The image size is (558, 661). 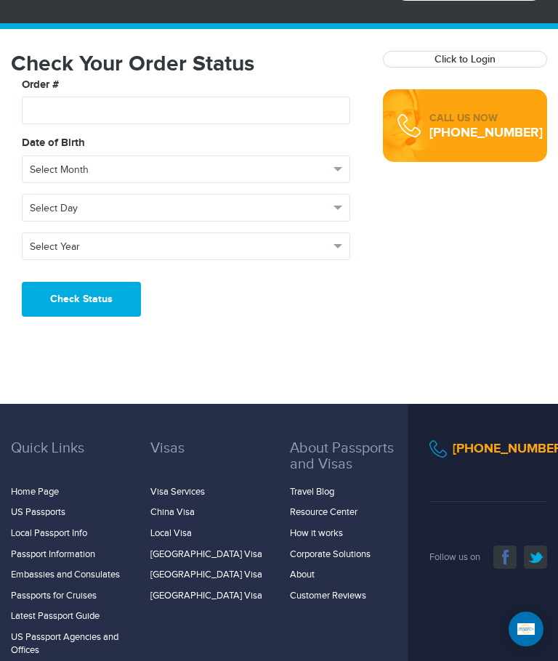 I want to click on a: Resource Center, so click(x=323, y=512).